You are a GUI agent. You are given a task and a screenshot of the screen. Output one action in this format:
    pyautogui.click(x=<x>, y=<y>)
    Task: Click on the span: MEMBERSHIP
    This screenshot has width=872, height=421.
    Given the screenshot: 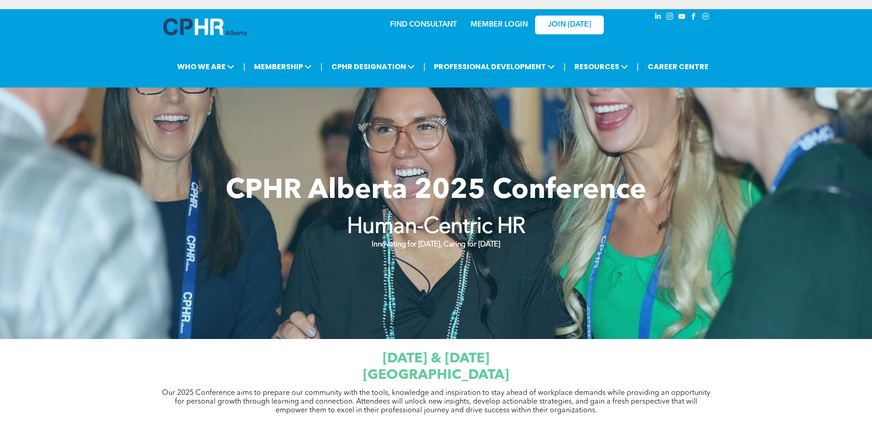 What is the action you would take?
    pyautogui.click(x=283, y=66)
    